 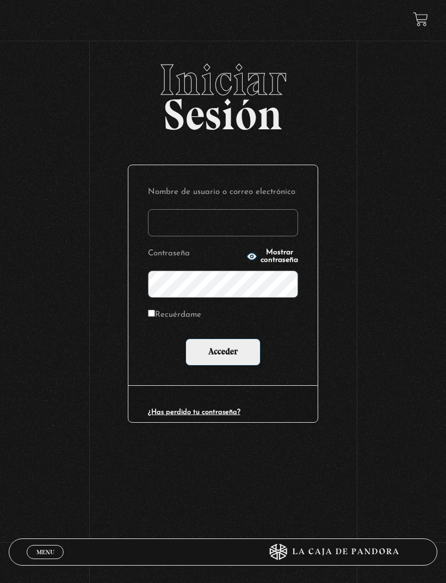 What do you see at coordinates (45, 562) in the screenshot?
I see `span: Cerrar` at bounding box center [45, 562].